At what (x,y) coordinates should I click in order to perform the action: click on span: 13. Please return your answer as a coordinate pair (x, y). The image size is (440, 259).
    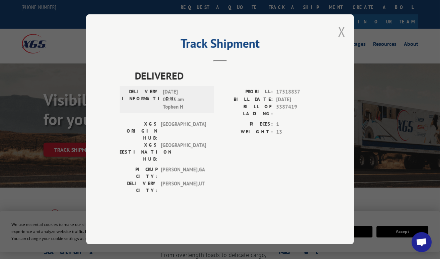
    Looking at the image, I should click on (299, 132).